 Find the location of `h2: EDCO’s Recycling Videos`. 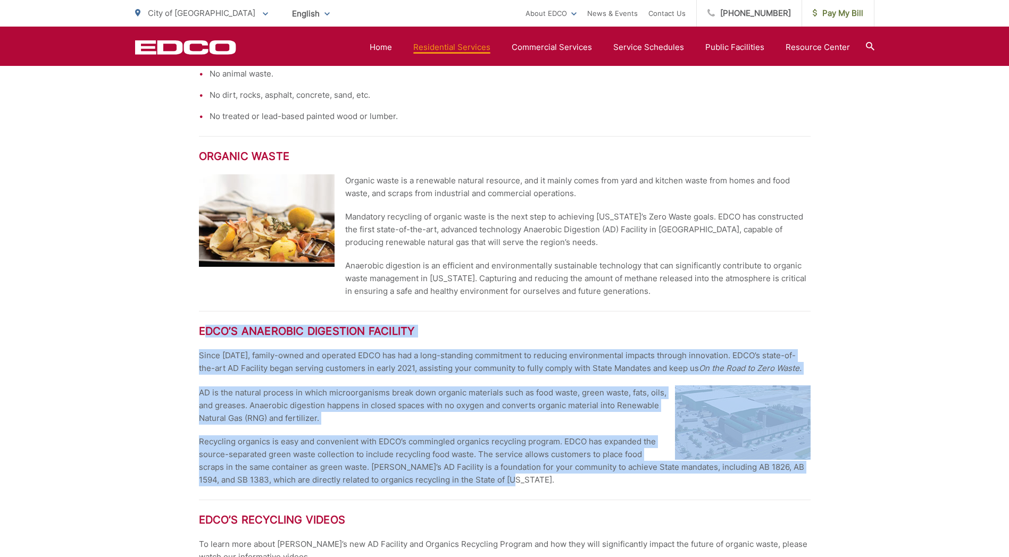

h2: EDCO’s Recycling Videos is located at coordinates (505, 520).